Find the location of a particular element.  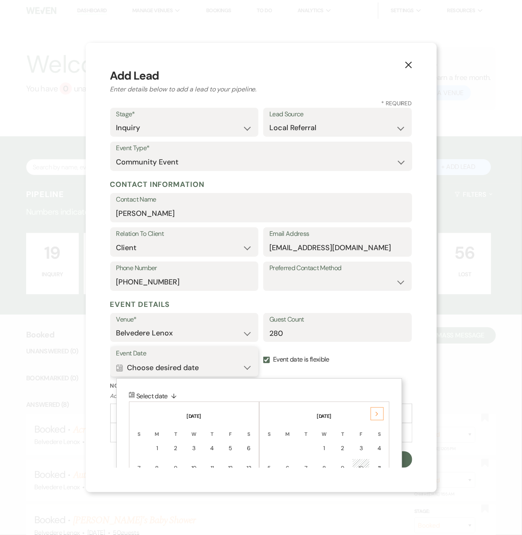

h3: Add Lead is located at coordinates (261, 76).